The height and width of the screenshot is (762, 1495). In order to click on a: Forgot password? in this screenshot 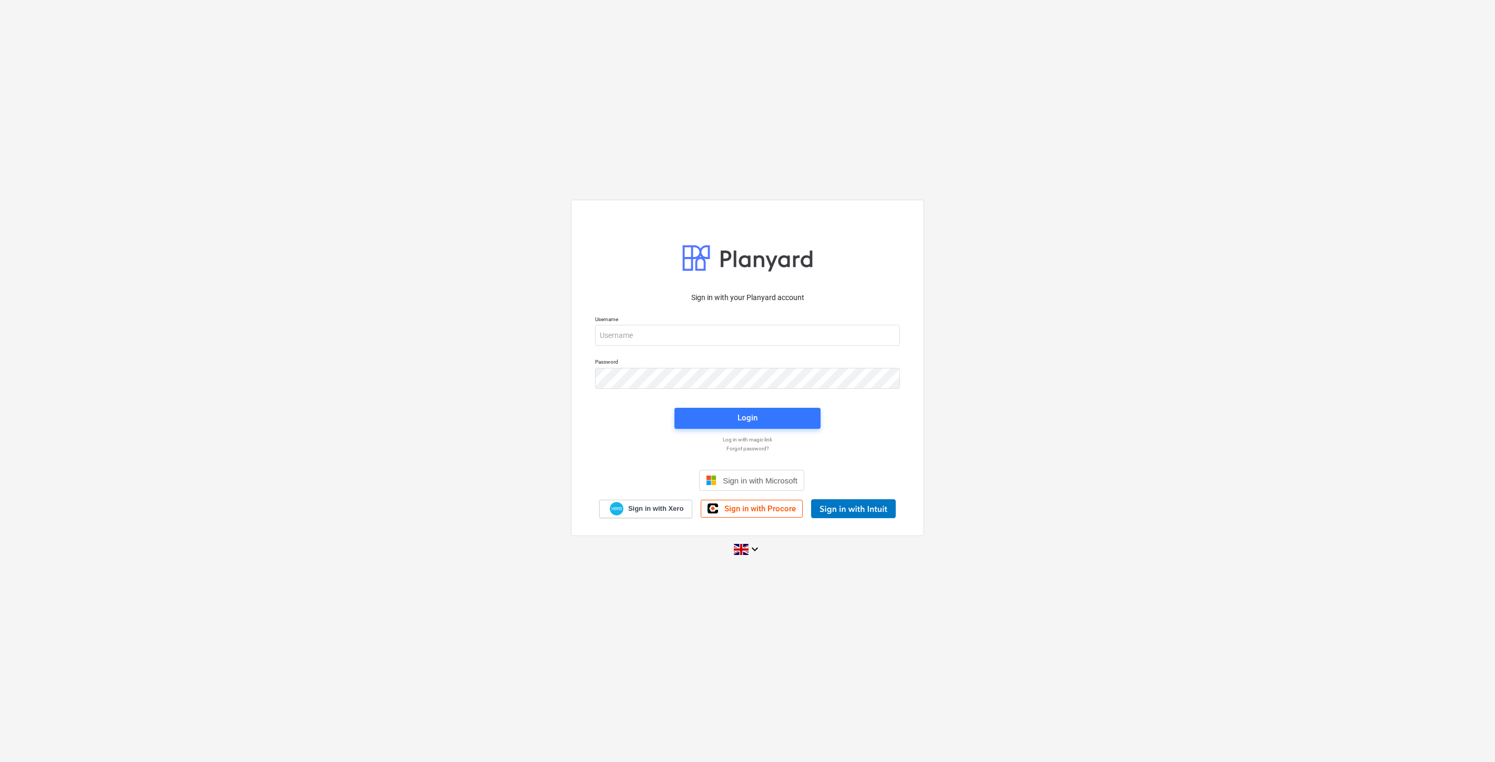, I will do `click(747, 448)`.